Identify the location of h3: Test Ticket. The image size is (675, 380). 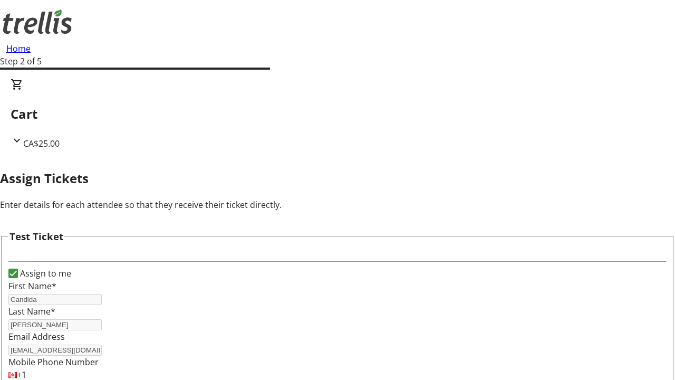
(36, 236).